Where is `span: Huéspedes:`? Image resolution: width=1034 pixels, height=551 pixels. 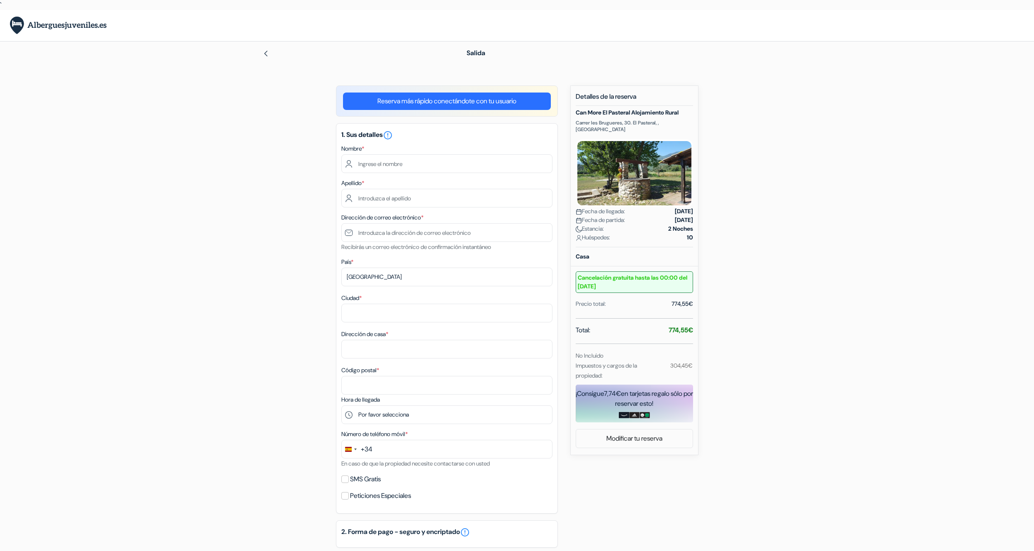 span: Huéspedes: is located at coordinates (593, 237).